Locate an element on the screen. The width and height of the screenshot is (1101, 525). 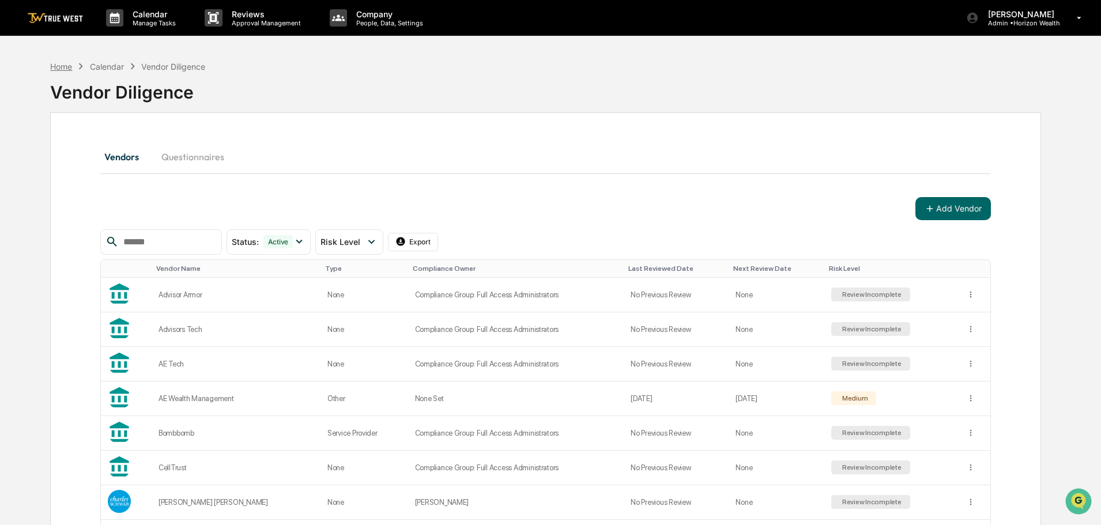
img: logo is located at coordinates (55, 18).